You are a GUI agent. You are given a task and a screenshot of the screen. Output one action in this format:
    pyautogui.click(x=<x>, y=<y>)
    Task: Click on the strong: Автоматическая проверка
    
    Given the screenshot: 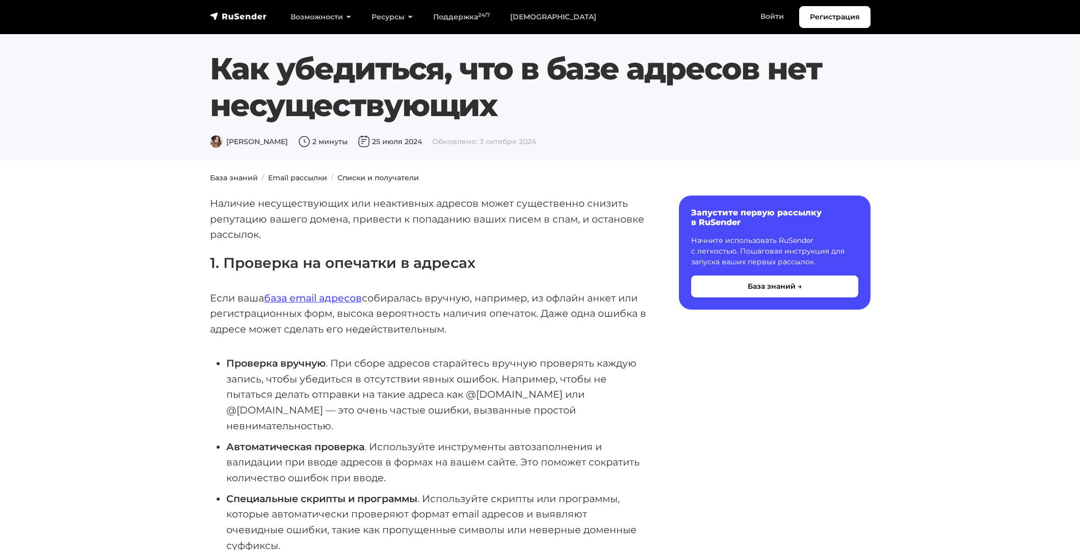 What is the action you would take?
    pyautogui.click(x=295, y=447)
    